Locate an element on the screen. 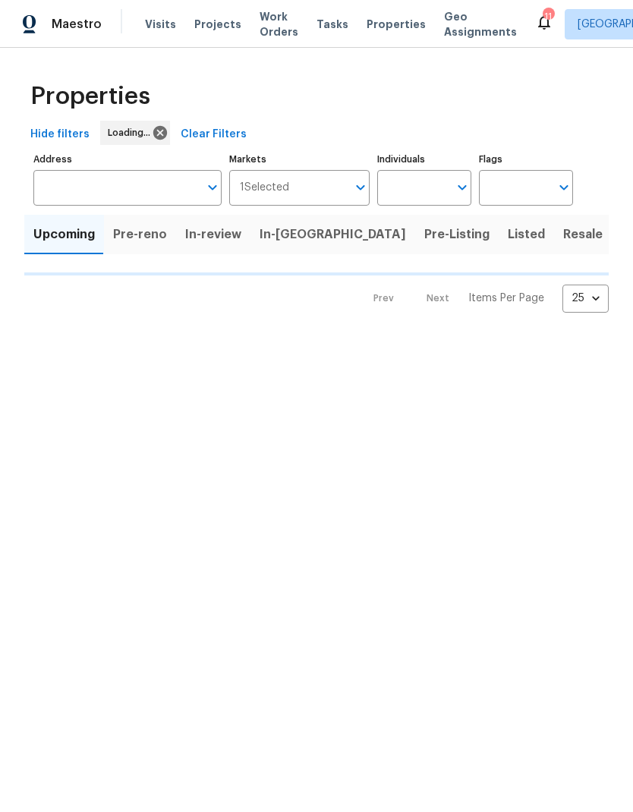 The image size is (633, 812). span: Upcoming is located at coordinates (64, 235).